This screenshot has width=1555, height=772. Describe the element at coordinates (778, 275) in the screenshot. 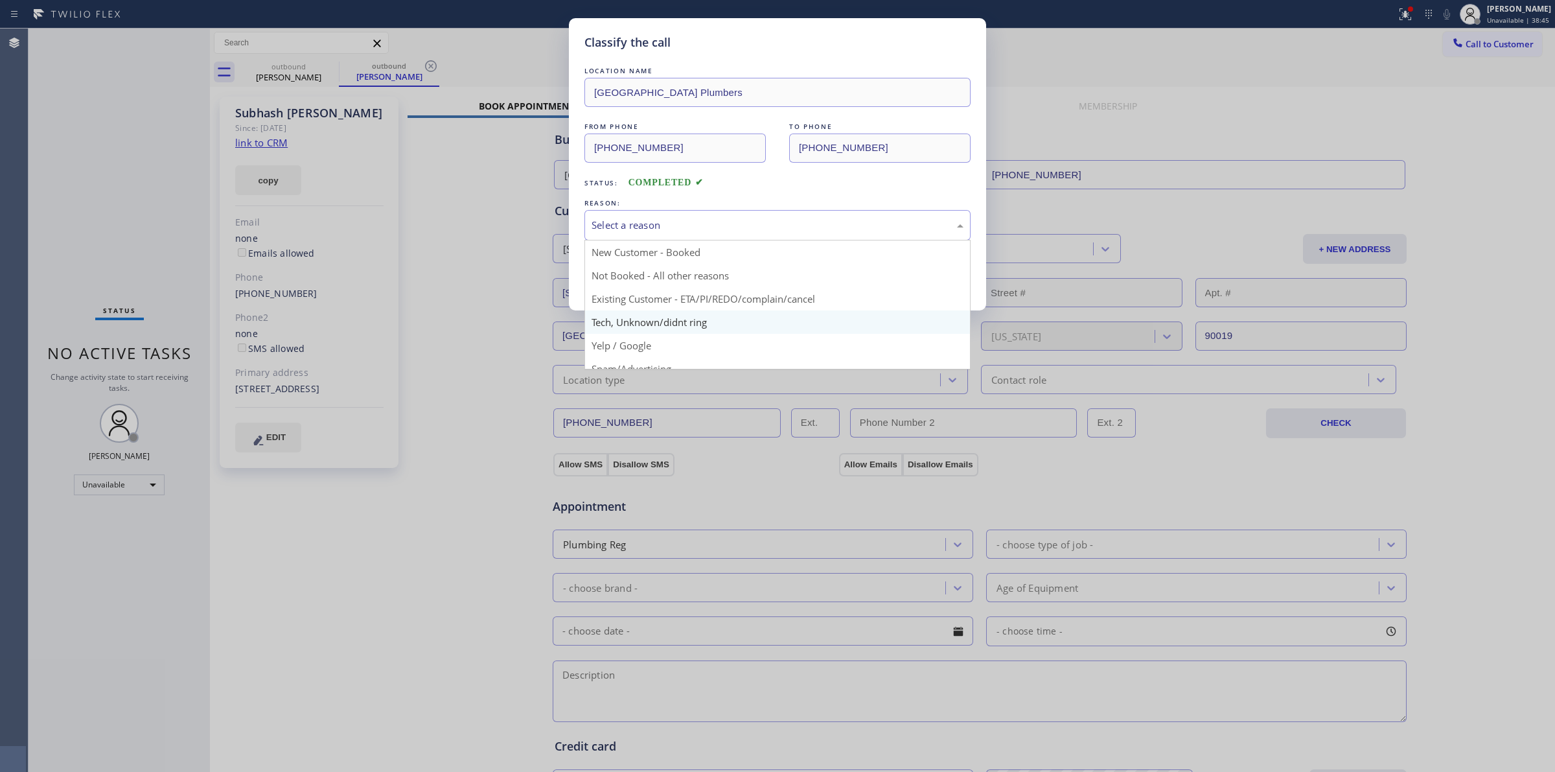

I see `div: Not Booked - All other reasons` at that location.